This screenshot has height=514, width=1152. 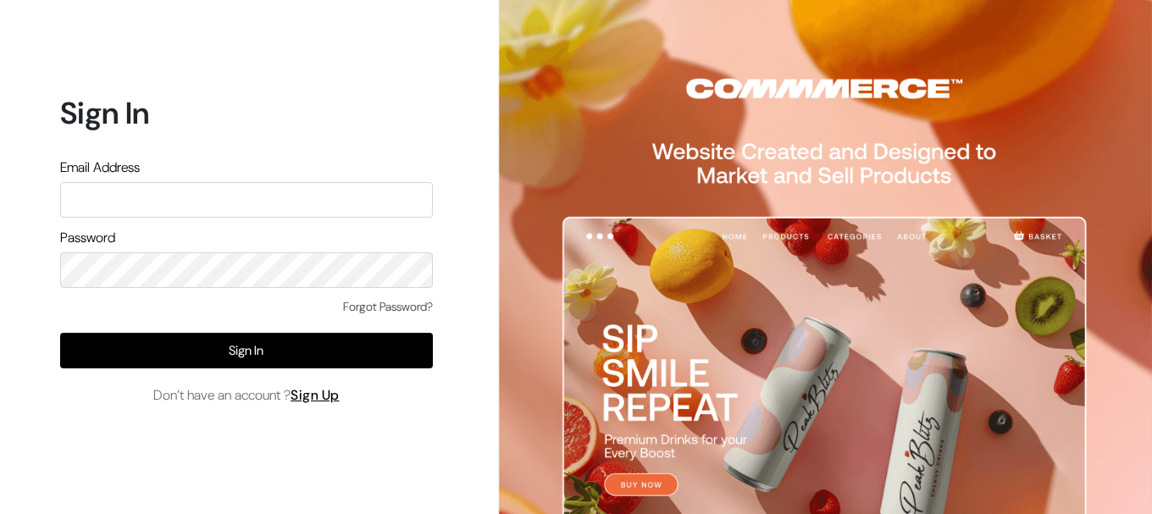 What do you see at coordinates (246, 395) in the screenshot?
I see `span: Don’t have an account ?` at bounding box center [246, 395].